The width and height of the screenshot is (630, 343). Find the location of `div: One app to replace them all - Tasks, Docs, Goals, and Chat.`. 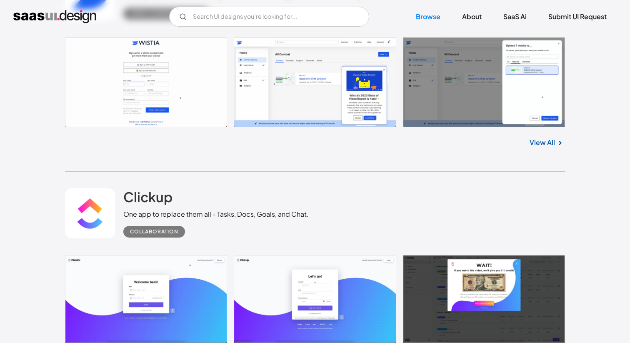

div: One app to replace them all - Tasks, Docs, Goals, and Chat. is located at coordinates (216, 214).